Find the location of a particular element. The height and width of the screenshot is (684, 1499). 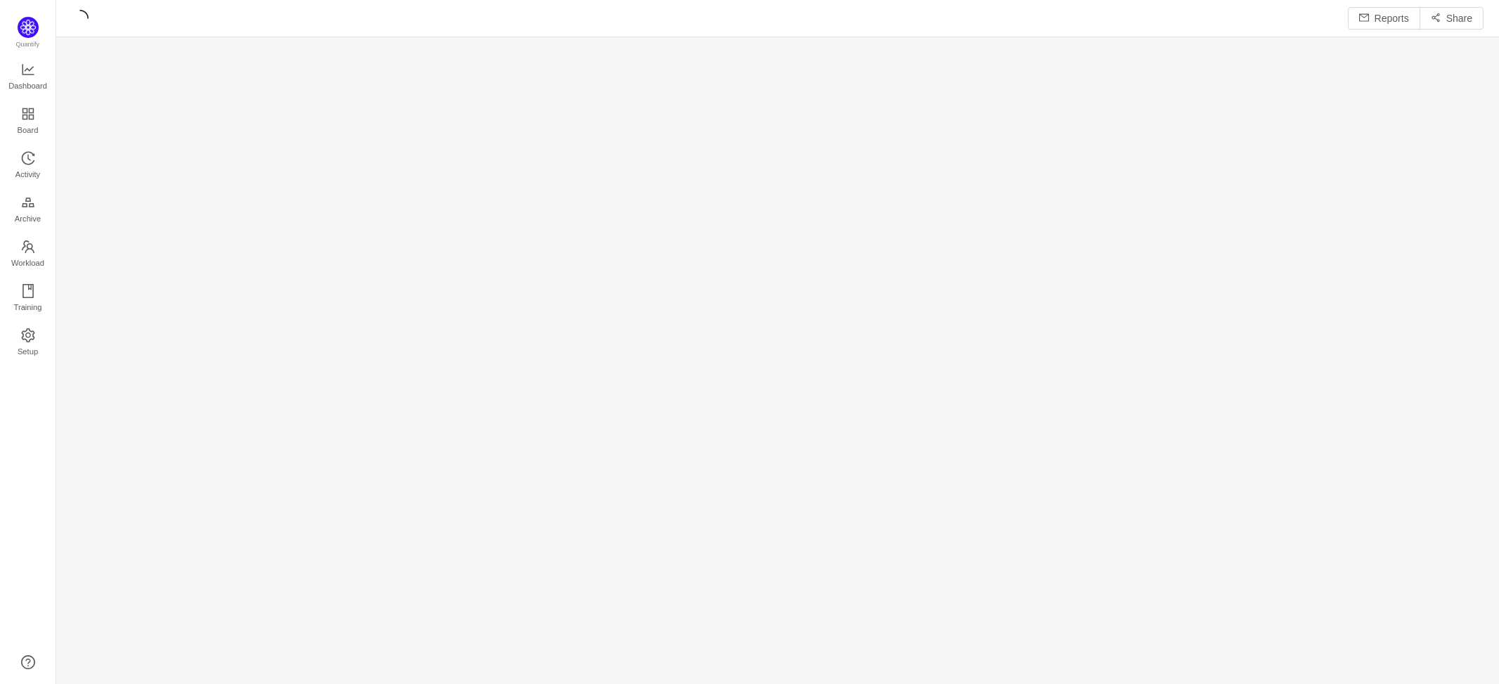

button: icon: share-altShare is located at coordinates (1451, 18).